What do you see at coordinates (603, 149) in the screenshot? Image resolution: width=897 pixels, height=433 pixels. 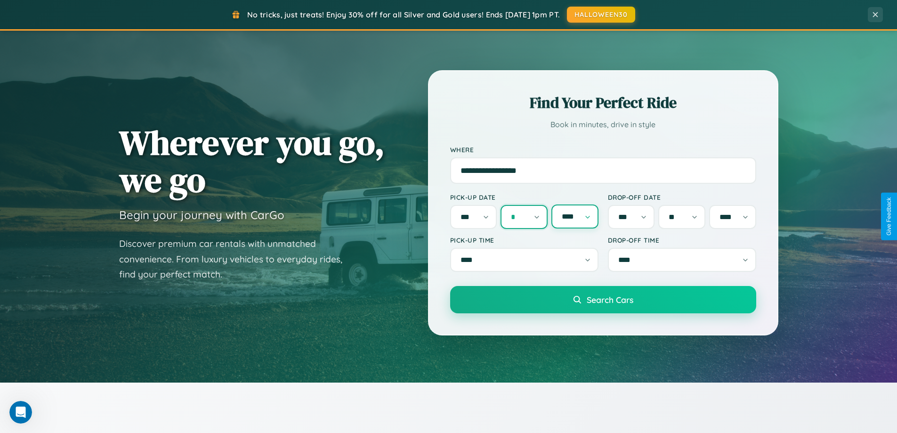 I see `label: Where` at bounding box center [603, 149].